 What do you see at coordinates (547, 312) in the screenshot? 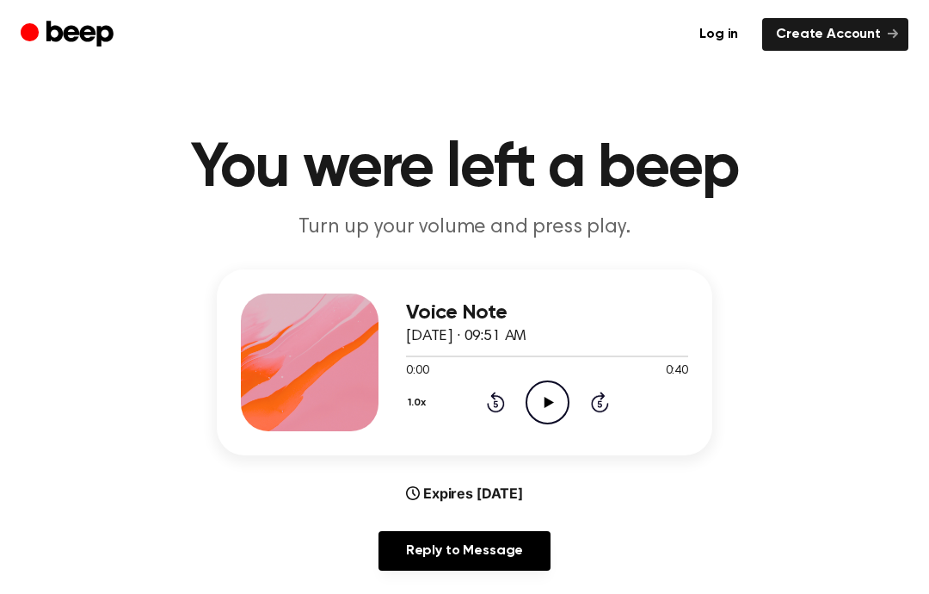
I see `h3: Voice Note` at bounding box center [547, 312].